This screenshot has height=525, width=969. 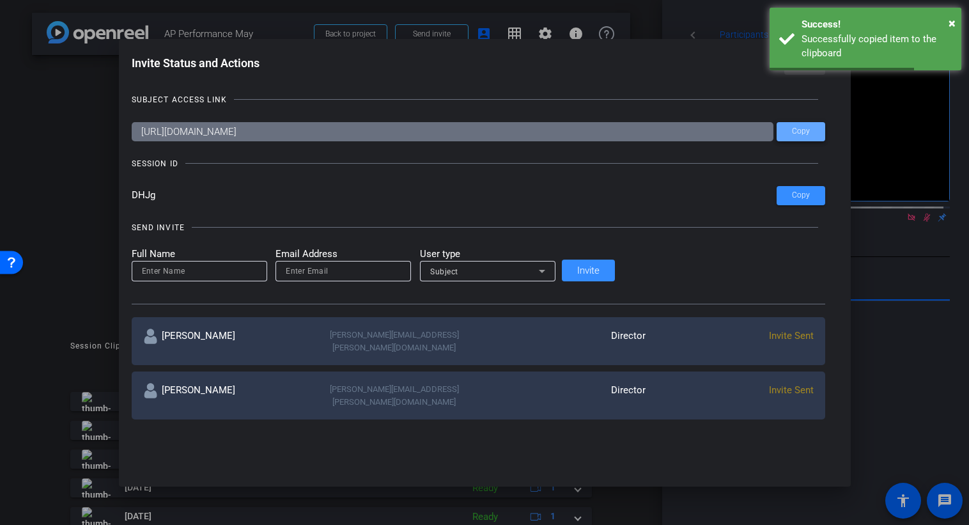 What do you see at coordinates (158, 228) in the screenshot?
I see `div: SEND INVITE` at bounding box center [158, 228].